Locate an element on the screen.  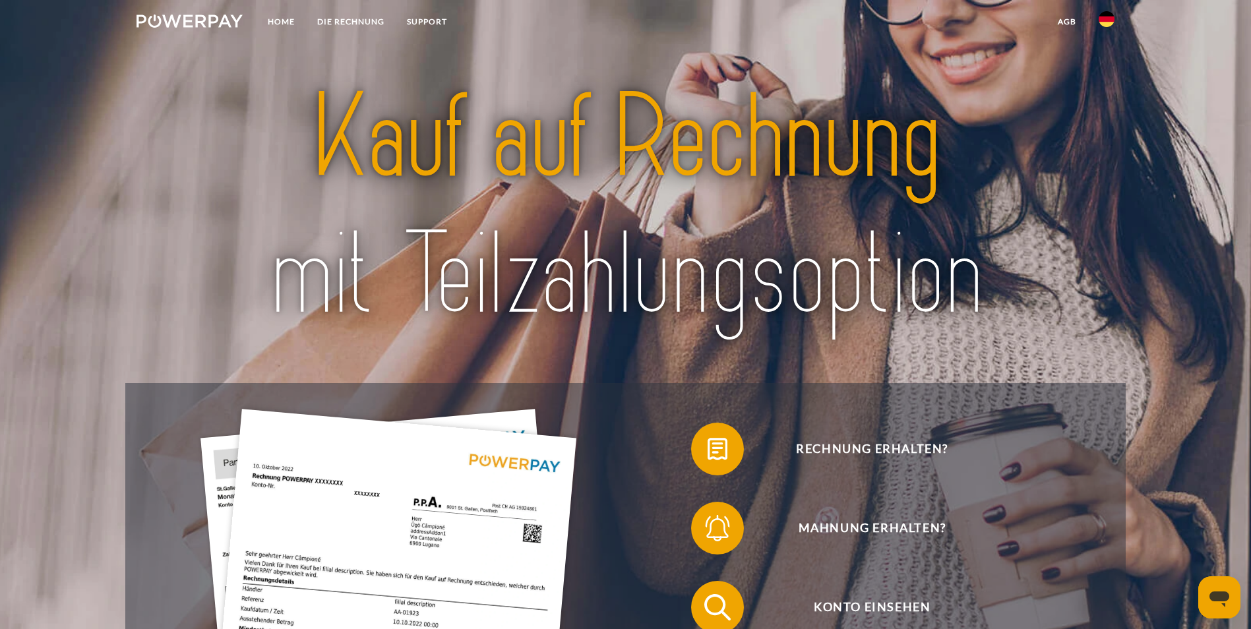
img: qb_search.svg is located at coordinates (717, 607).